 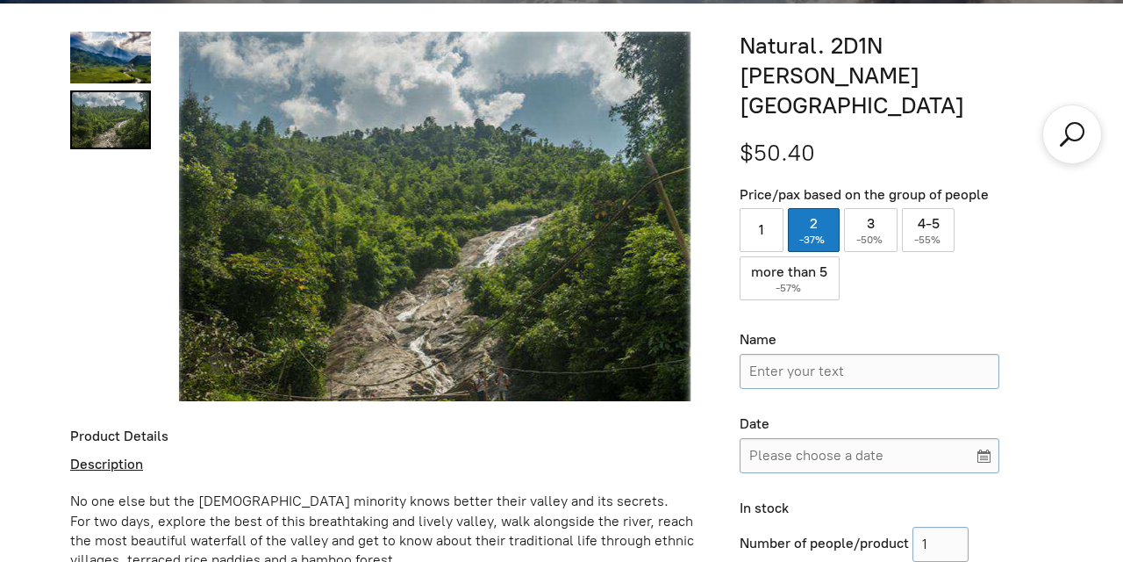 I want to click on label: 3, so click(x=870, y=230).